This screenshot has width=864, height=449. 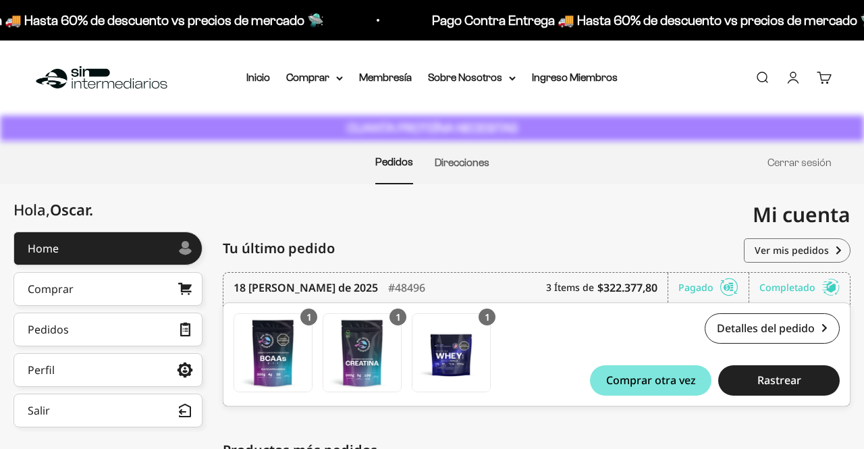 What do you see at coordinates (108, 370) in the screenshot?
I see `a: Perfil` at bounding box center [108, 370].